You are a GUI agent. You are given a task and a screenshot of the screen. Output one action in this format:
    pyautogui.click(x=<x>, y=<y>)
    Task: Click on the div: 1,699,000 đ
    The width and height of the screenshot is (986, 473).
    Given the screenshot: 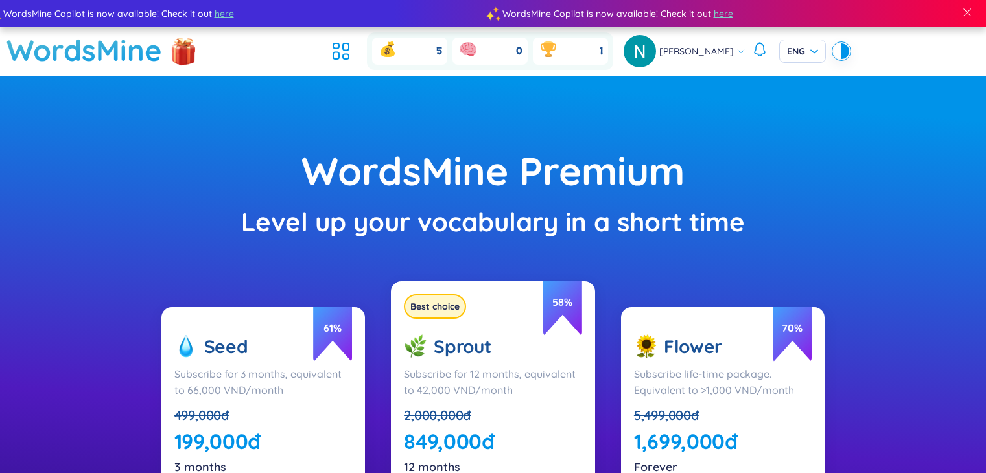 What is the action you would take?
    pyautogui.click(x=723, y=441)
    